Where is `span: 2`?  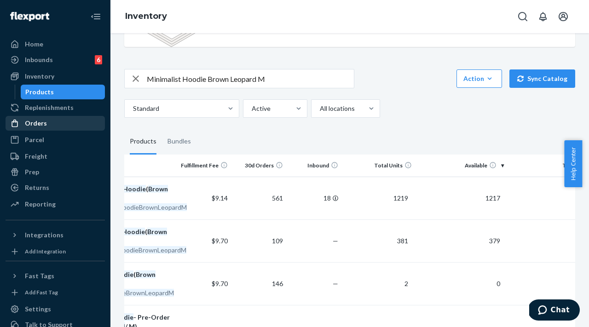 span: 2 is located at coordinates (407, 284).